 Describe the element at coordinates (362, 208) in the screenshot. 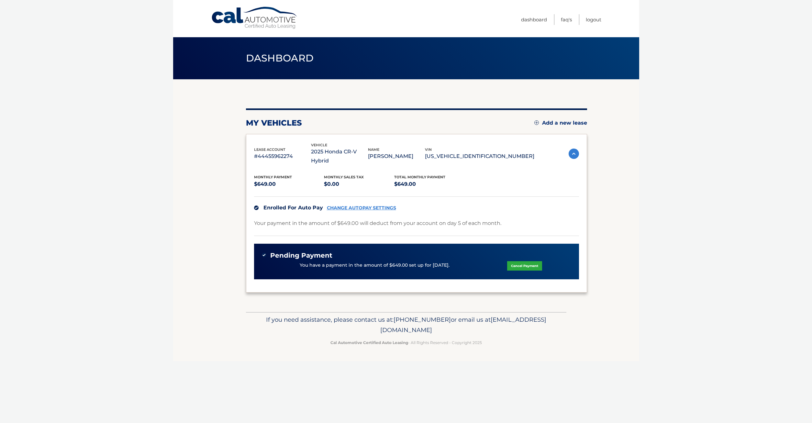

I see `a: CHANGE AUTOPAY SETTINGS` at that location.